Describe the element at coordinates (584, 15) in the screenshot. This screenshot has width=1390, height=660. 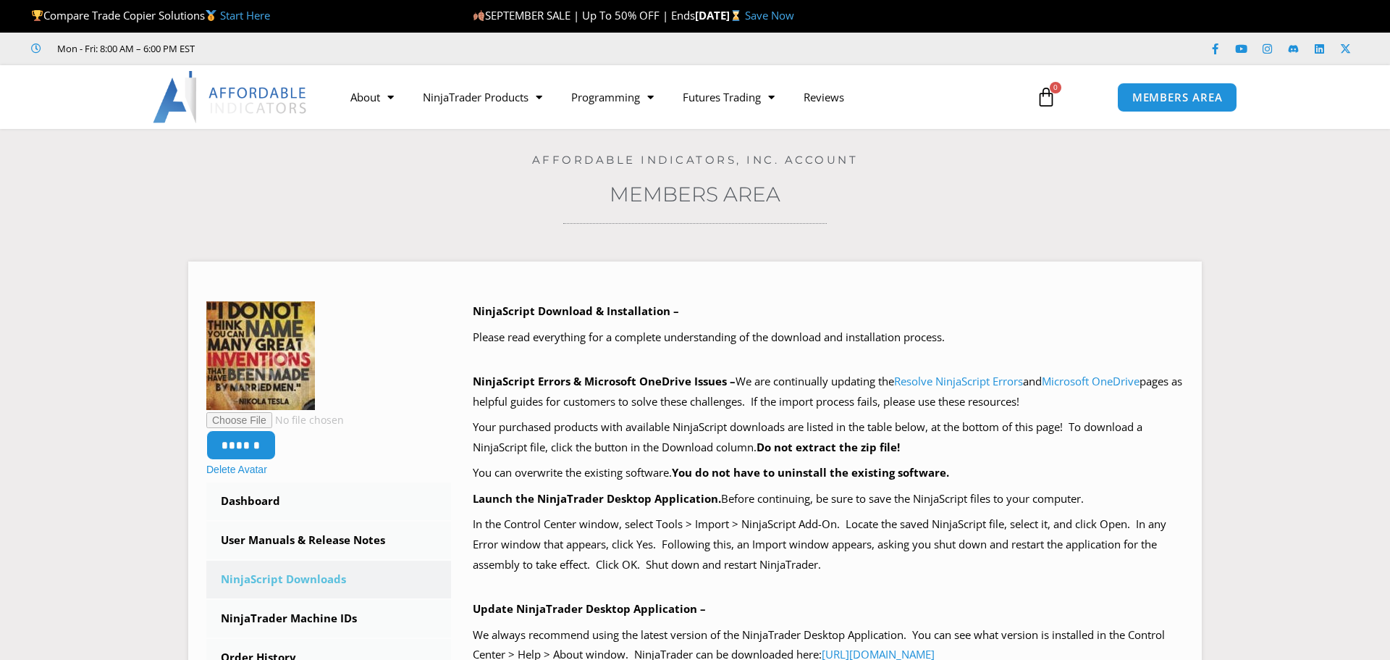
I see `span: SEPTEMBER SALE | Up To 50% OFF | Ends` at that location.